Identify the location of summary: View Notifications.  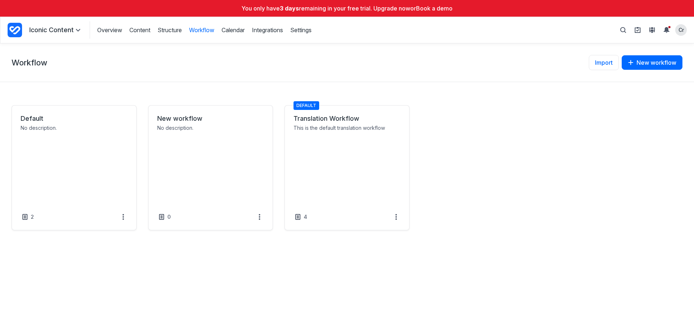
(668, 30).